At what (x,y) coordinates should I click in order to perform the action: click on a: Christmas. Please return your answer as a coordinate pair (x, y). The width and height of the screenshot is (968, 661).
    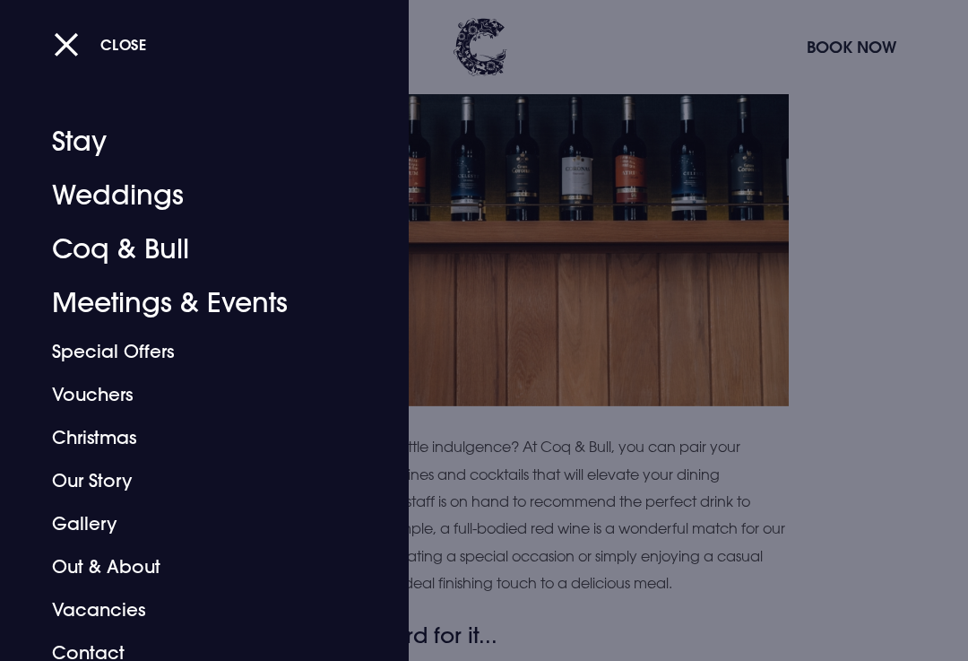
    Looking at the image, I should click on (192, 438).